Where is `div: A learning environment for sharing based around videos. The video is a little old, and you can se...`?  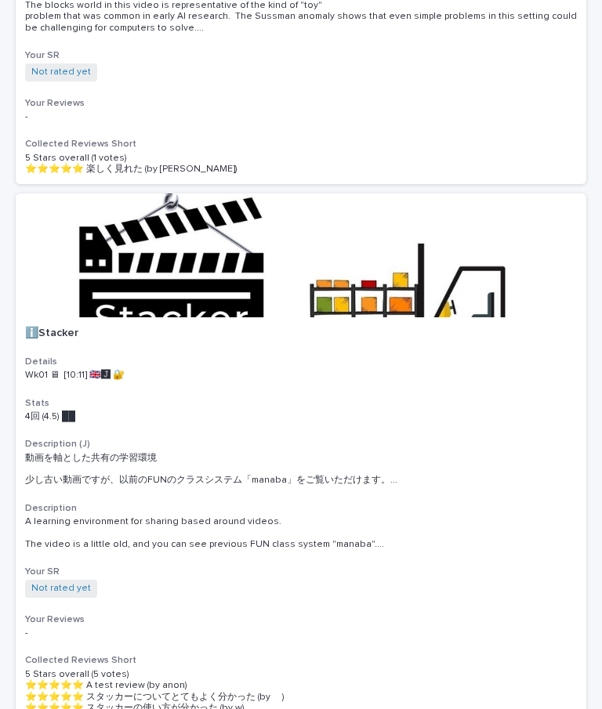 div: A learning environment for sharing based around videos. The video is a little old, and you can se... is located at coordinates (301, 533).